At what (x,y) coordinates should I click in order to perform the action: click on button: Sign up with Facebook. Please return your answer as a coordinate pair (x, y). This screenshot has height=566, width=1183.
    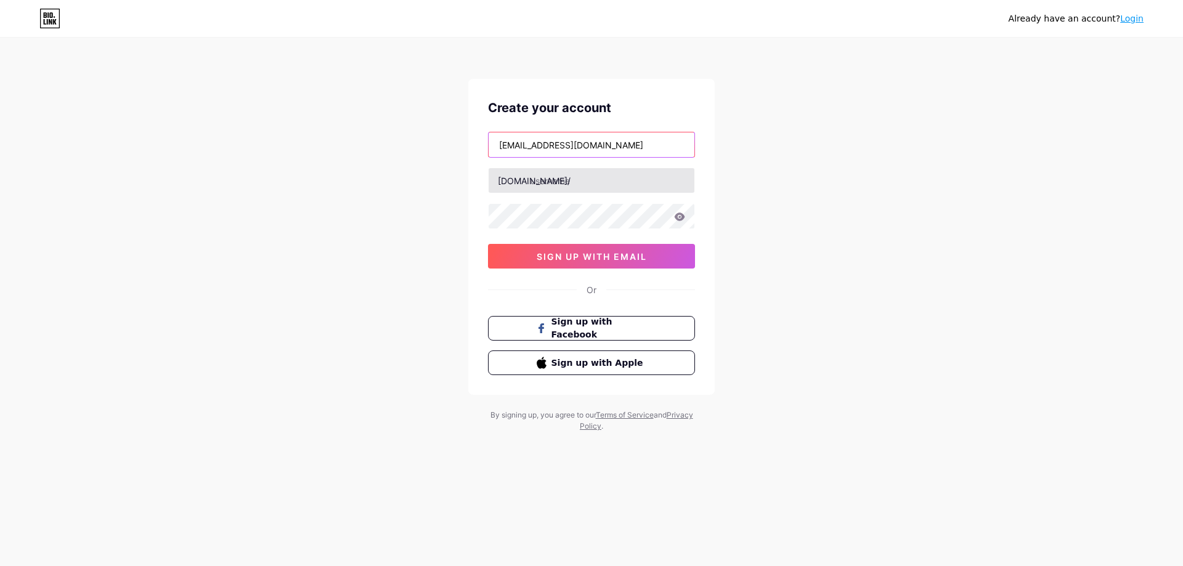
    Looking at the image, I should click on (591, 328).